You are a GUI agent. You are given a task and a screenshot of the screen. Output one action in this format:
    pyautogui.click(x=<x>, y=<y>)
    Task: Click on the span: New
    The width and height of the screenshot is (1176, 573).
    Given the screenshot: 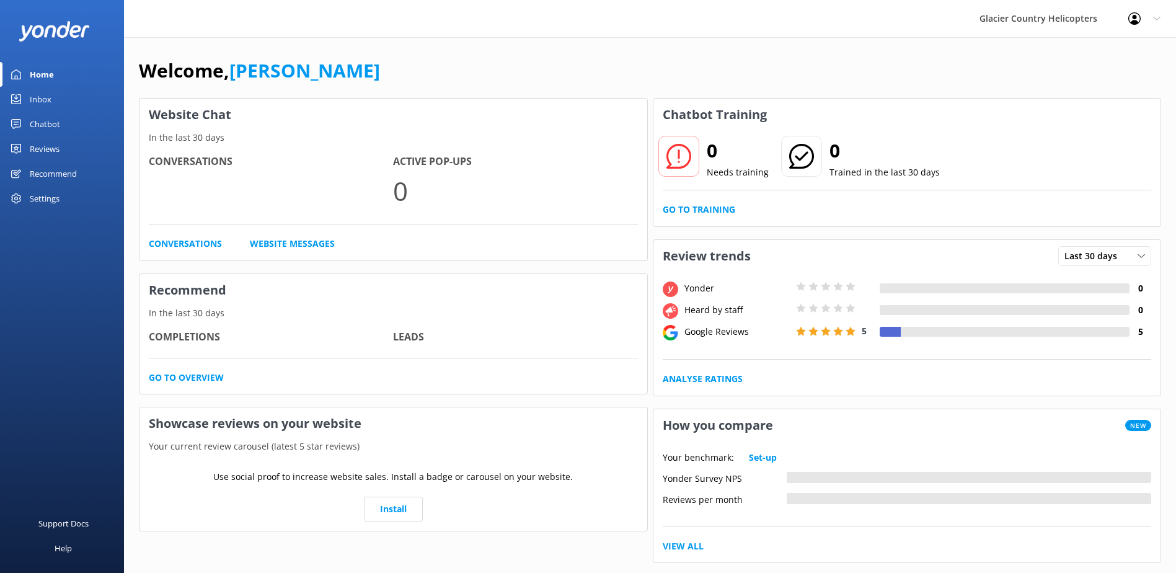 What is the action you would take?
    pyautogui.click(x=1138, y=425)
    